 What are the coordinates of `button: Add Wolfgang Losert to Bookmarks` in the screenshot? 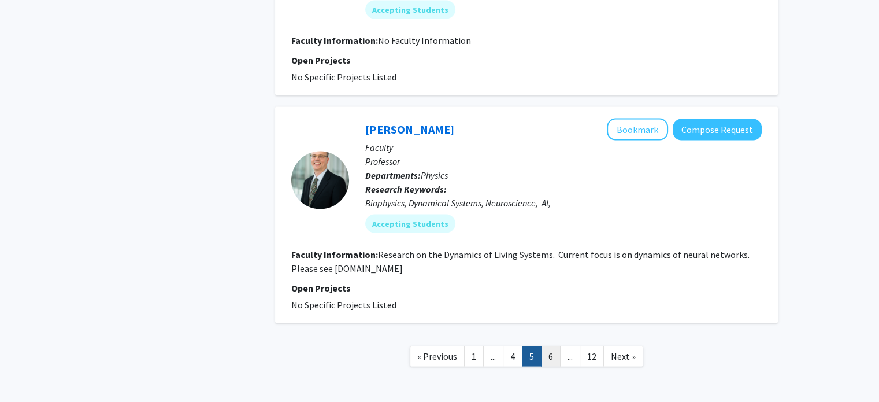 It's located at (638, 129).